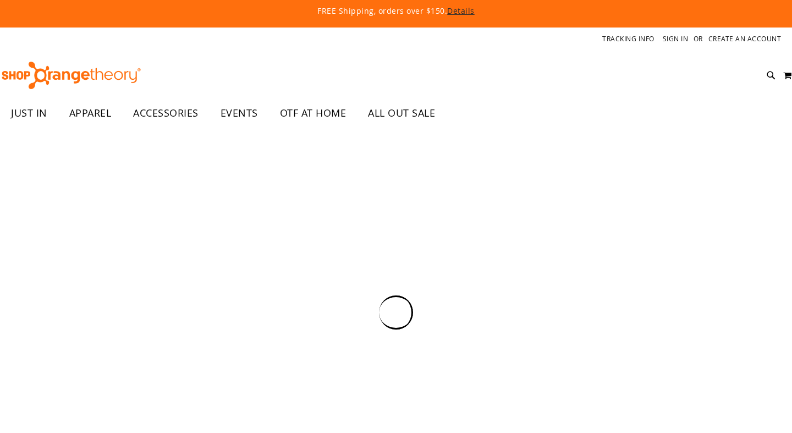 This screenshot has height=433, width=792. I want to click on a: APPAREL, so click(90, 113).